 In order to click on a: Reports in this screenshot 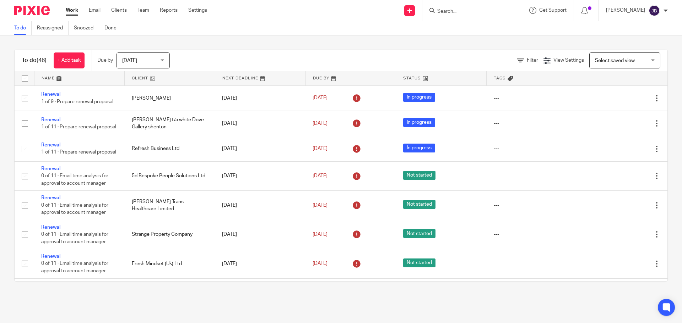, I will do `click(169, 10)`.